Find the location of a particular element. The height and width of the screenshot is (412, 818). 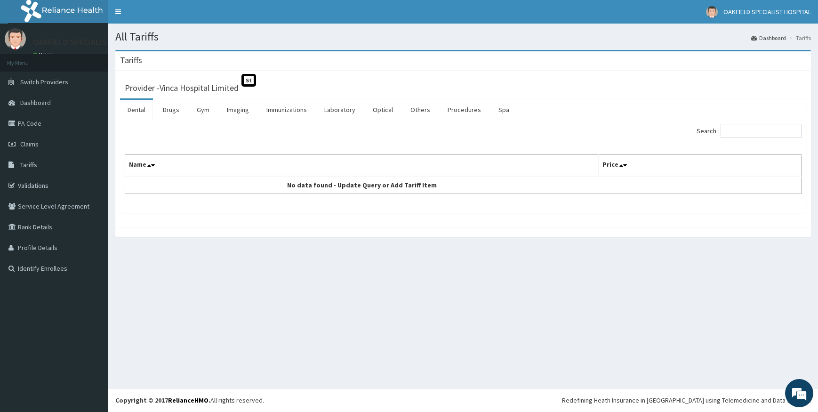

a: Laboratory is located at coordinates (340, 110).